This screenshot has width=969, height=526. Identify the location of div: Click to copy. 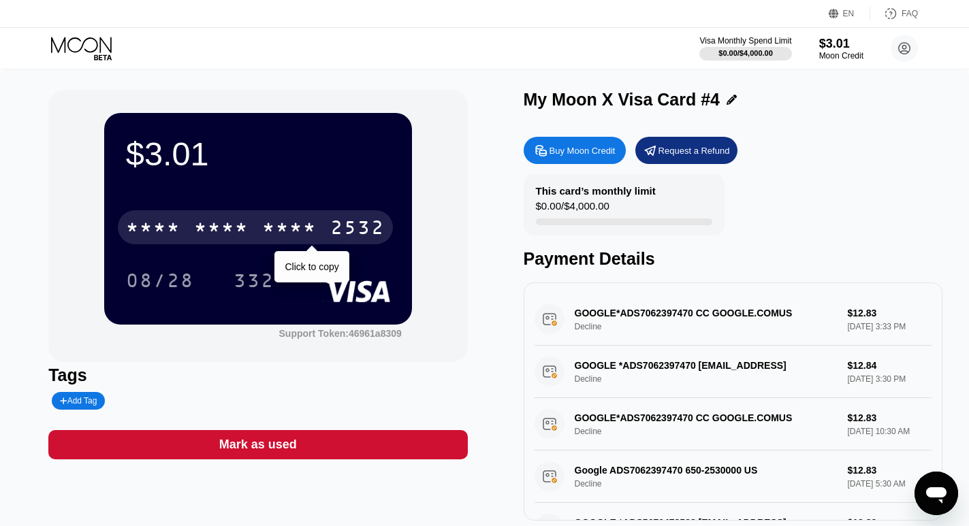
(311, 267).